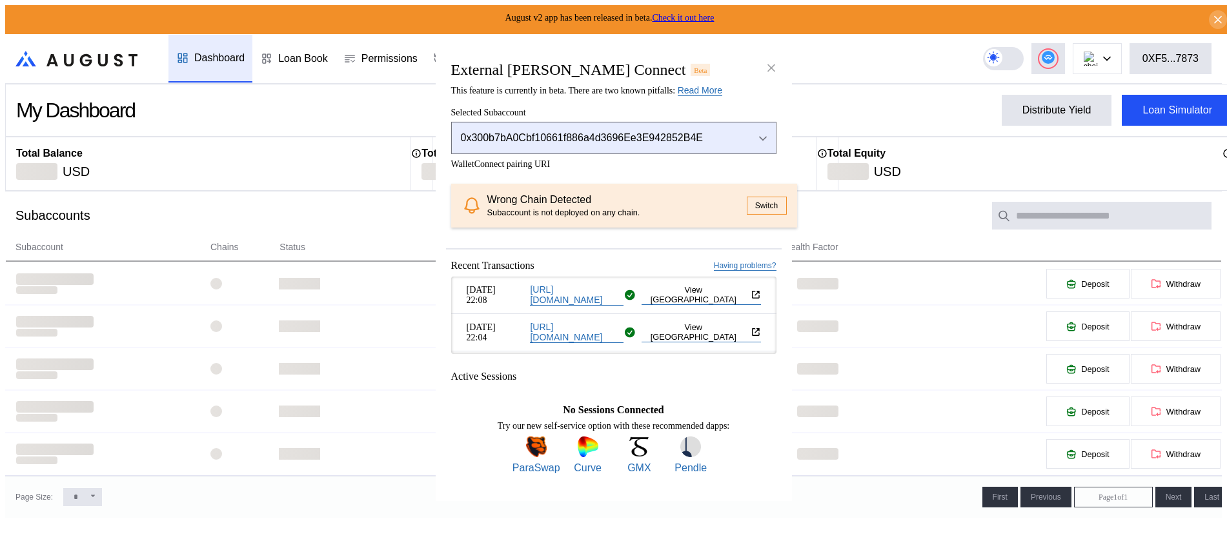  I want to click on div: Distribute Yield, so click(1056, 110).